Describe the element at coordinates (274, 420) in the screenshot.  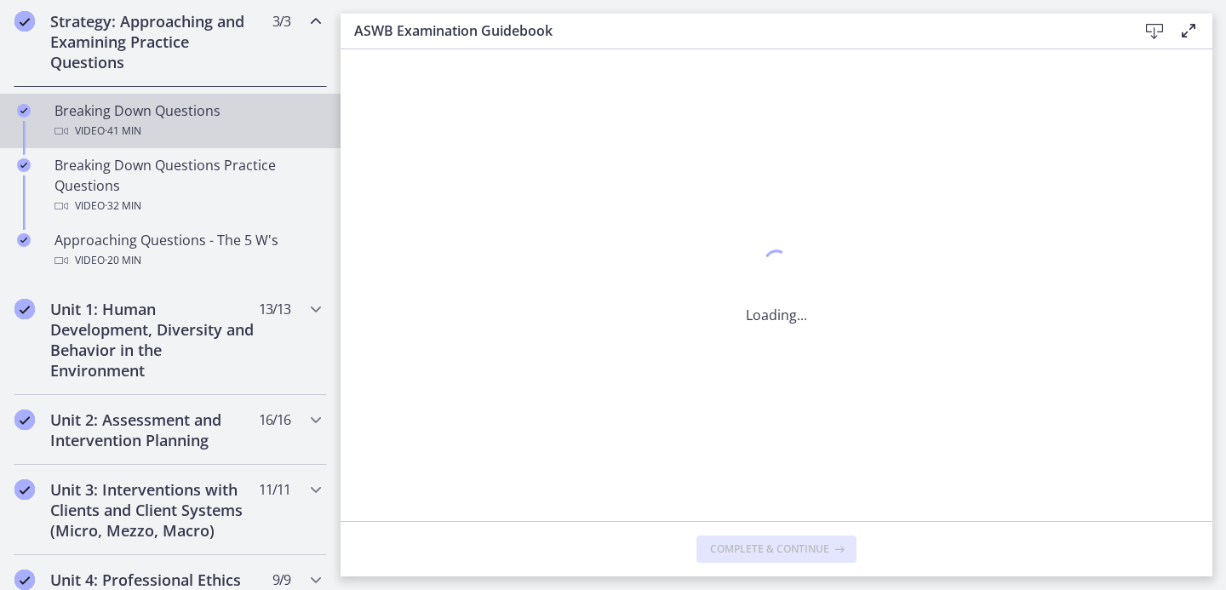
I see `span: 16 / 16` at that location.